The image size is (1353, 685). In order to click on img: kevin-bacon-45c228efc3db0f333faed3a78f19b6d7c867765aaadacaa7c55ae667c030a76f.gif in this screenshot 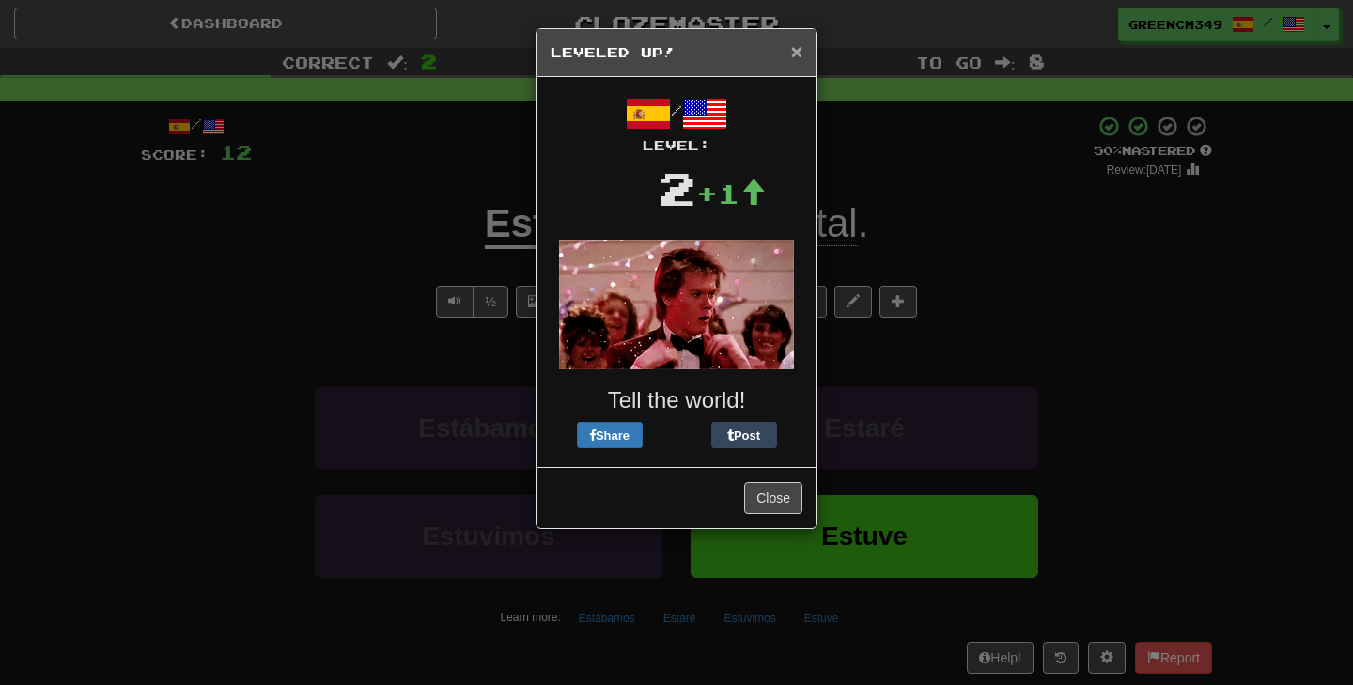, I will do `click(676, 304)`.